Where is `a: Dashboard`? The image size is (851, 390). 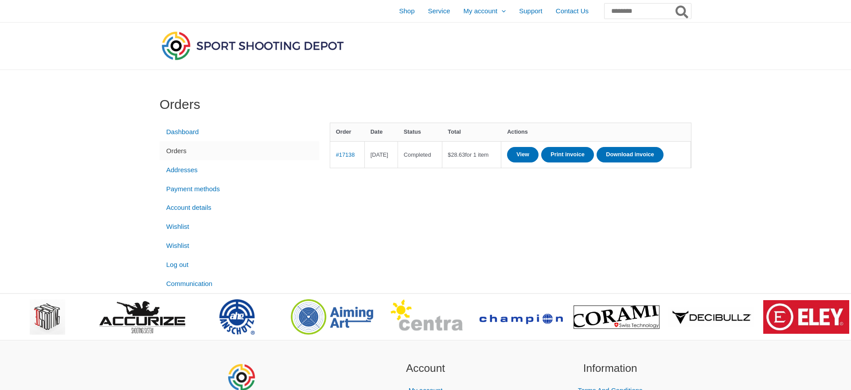
a: Dashboard is located at coordinates (239, 132).